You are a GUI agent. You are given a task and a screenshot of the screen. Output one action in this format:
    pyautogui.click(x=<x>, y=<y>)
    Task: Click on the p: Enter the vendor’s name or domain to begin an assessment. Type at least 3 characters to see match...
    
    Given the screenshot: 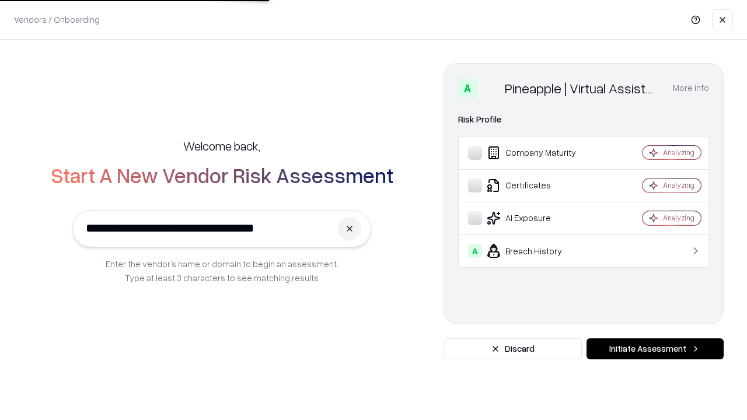 What is the action you would take?
    pyautogui.click(x=222, y=271)
    